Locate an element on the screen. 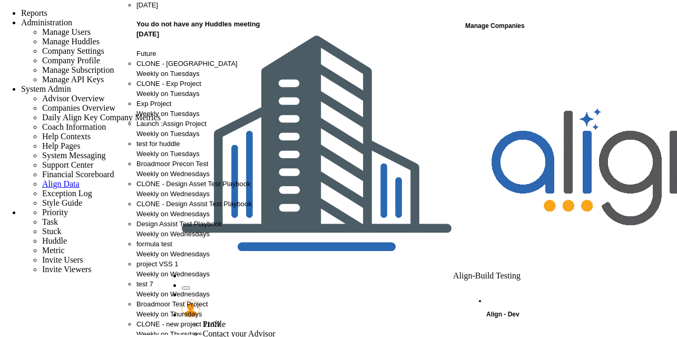  span: Administration is located at coordinates (46, 22).